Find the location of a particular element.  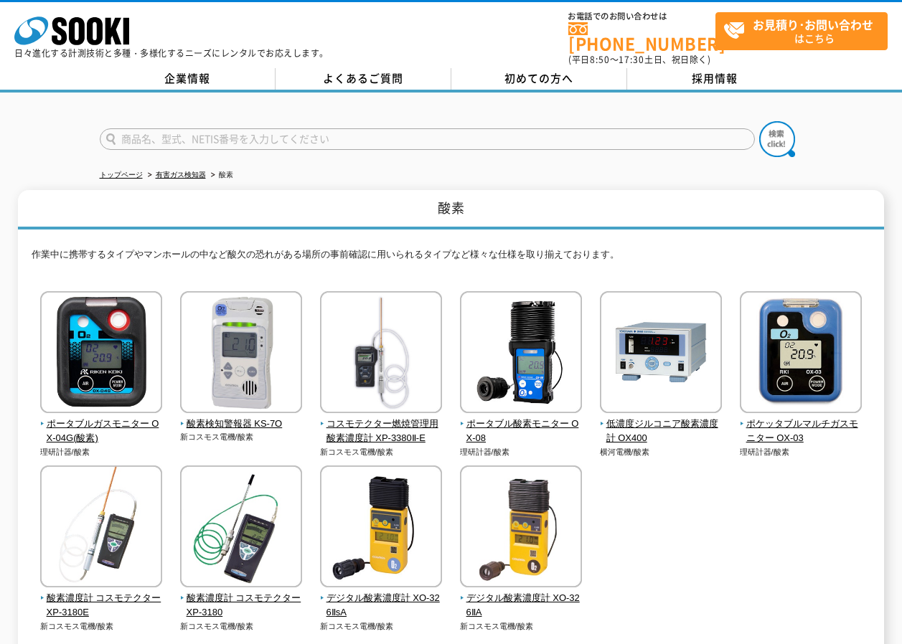

span: (平日 ～ 土日、祝日除く) is located at coordinates (639, 60).